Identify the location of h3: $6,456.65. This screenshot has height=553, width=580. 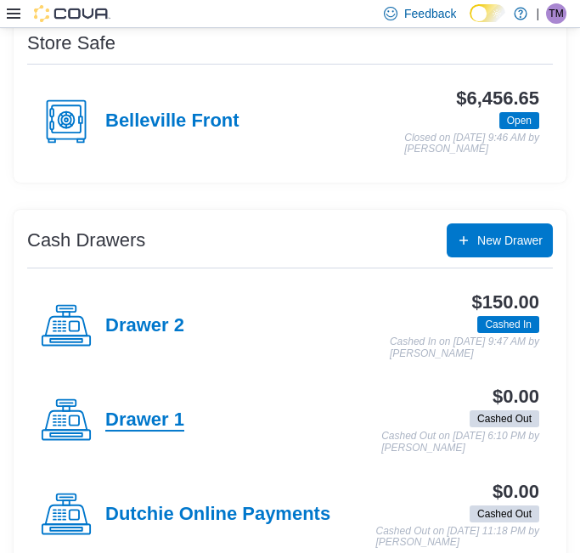
(498, 98).